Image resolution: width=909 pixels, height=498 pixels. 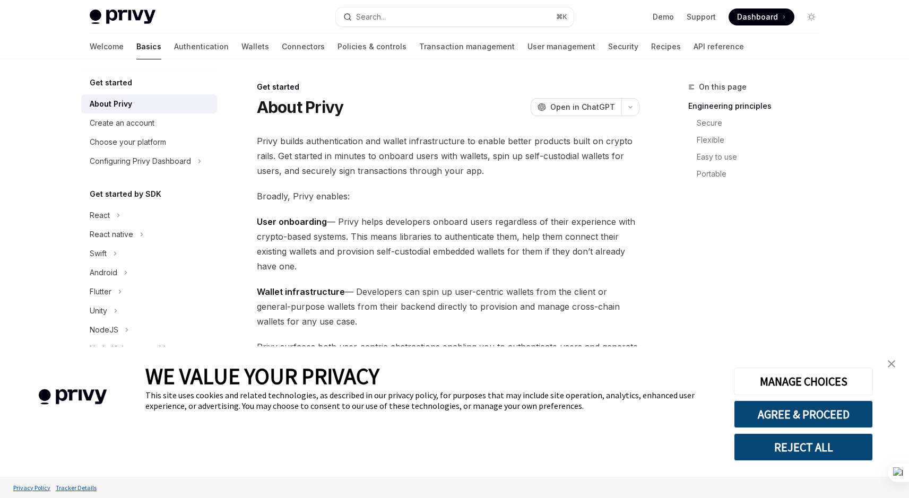 I want to click on div: NodeJS, so click(x=104, y=330).